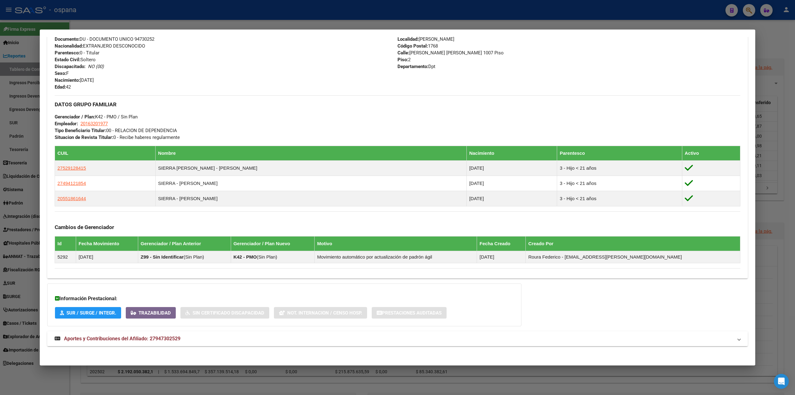 This screenshot has width=795, height=395. Describe the element at coordinates (413, 66) in the screenshot. I see `strong: Departamento:` at that location.